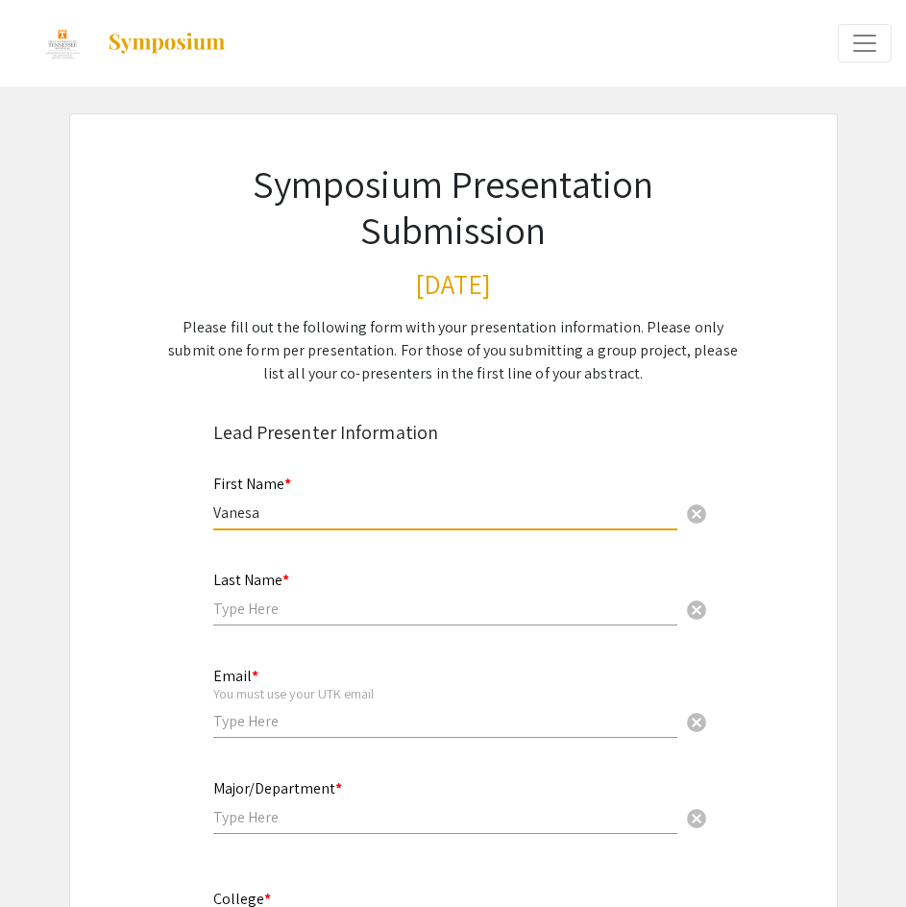 The height and width of the screenshot is (907, 906). I want to click on mat-label: Email, so click(235, 675).